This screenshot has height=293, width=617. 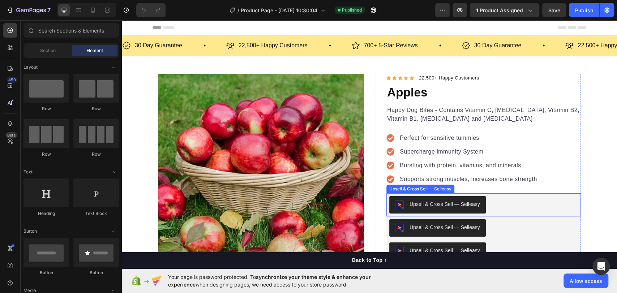 What do you see at coordinates (554, 10) in the screenshot?
I see `span: Save` at bounding box center [554, 10].